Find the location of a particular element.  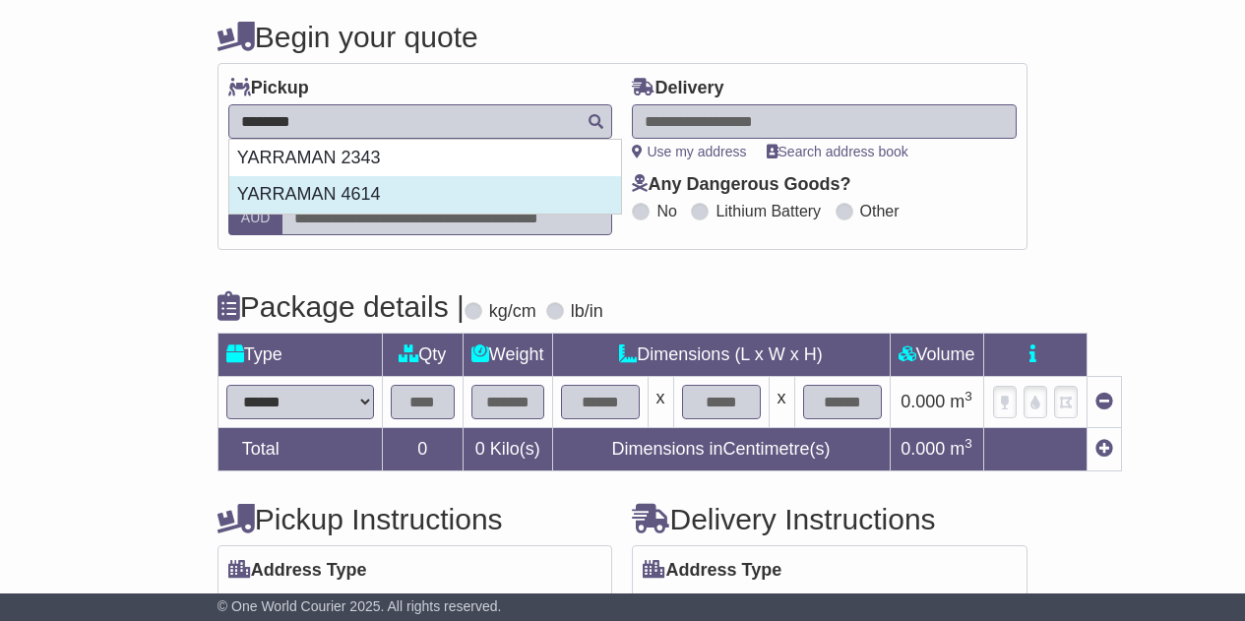

h4: Package details | is located at coordinates (341, 306).